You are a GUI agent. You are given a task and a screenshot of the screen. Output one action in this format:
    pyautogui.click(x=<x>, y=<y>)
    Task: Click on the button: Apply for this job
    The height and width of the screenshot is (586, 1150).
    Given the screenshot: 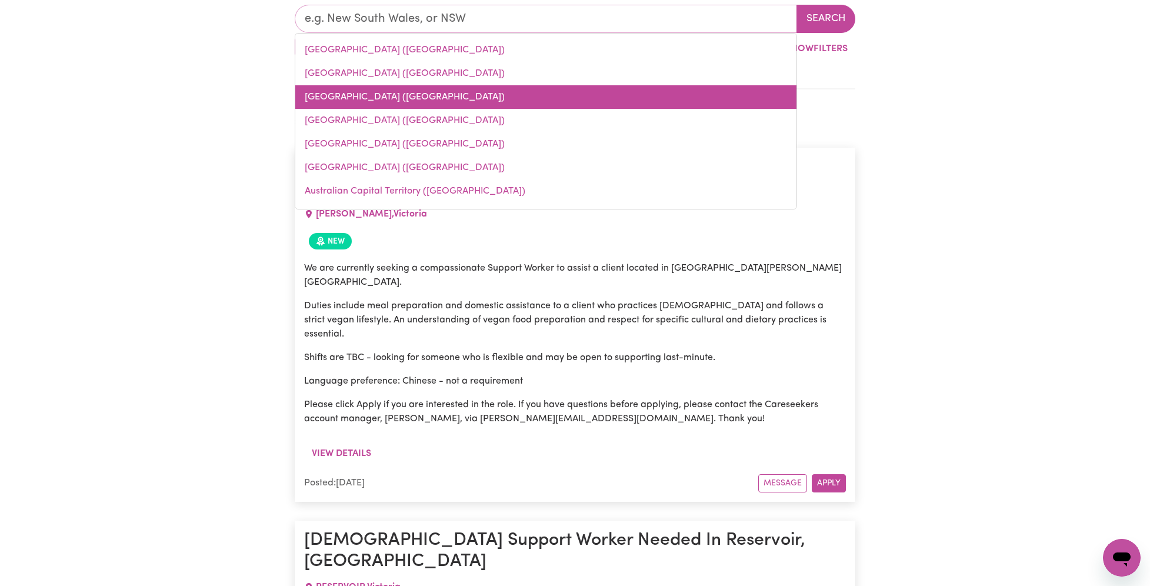 What is the action you would take?
    pyautogui.click(x=829, y=483)
    